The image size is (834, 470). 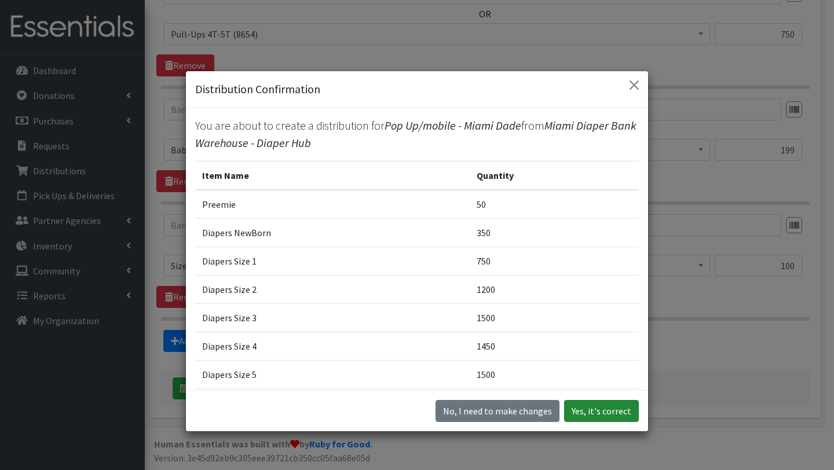 What do you see at coordinates (554, 346) in the screenshot?
I see `td: 1450` at bounding box center [554, 346].